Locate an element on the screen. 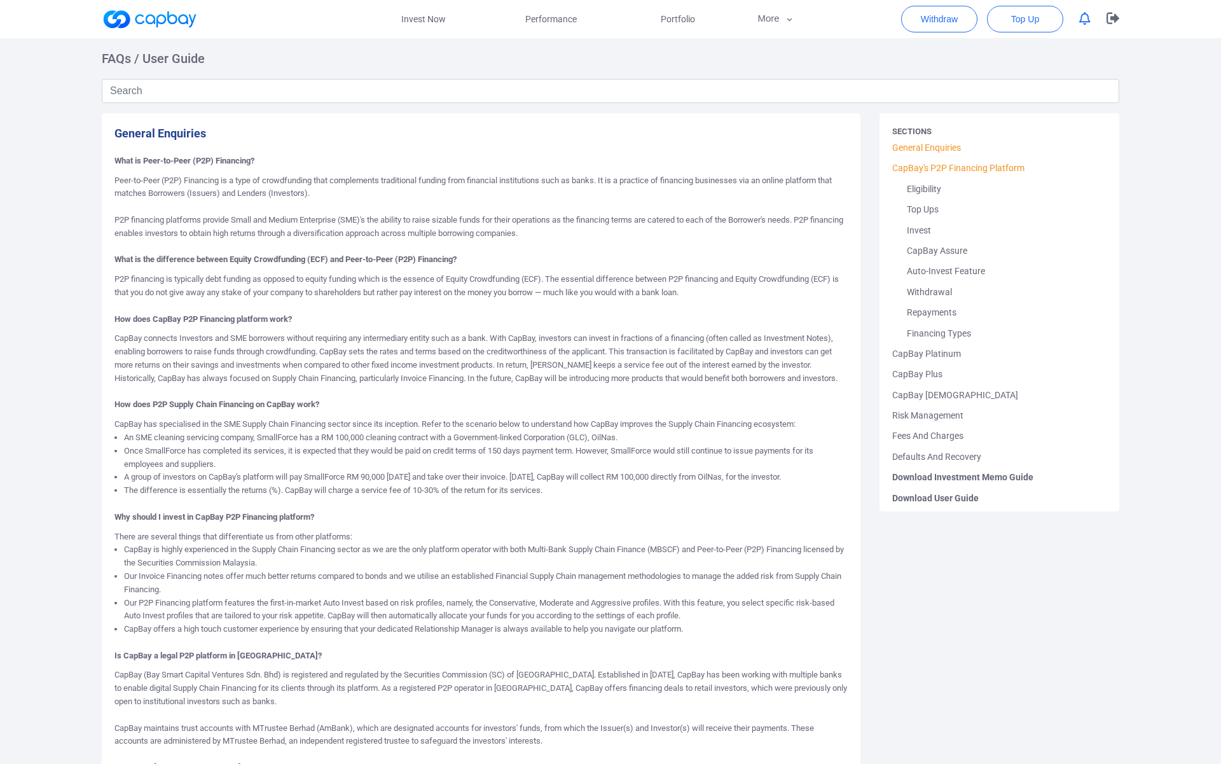 The width and height of the screenshot is (1221, 764). li: An SME cleaning servicing company, SmallForce has a RM 100,000 cleaning contract with a Governmen... is located at coordinates (486, 438).